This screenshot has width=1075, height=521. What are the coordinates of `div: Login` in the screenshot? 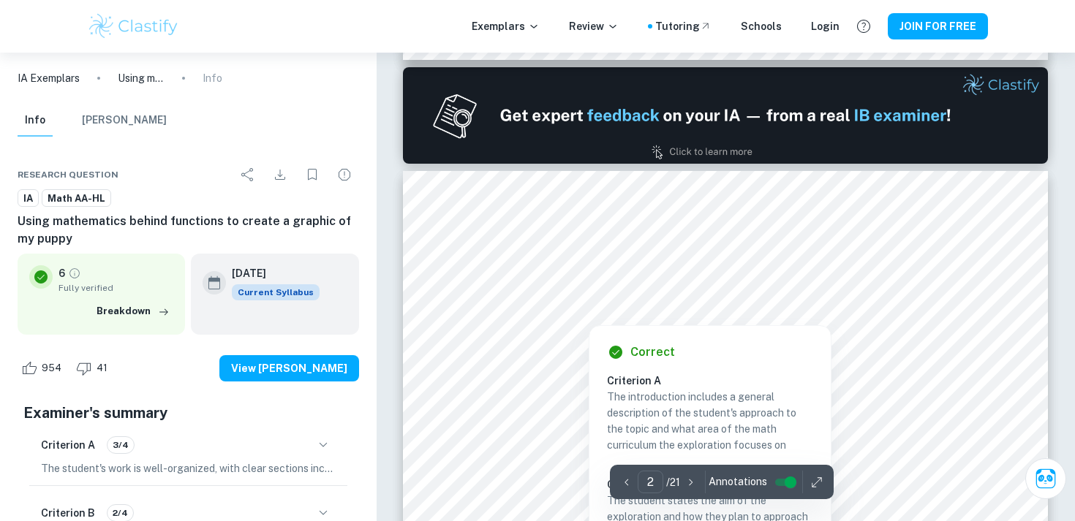 It's located at (825, 26).